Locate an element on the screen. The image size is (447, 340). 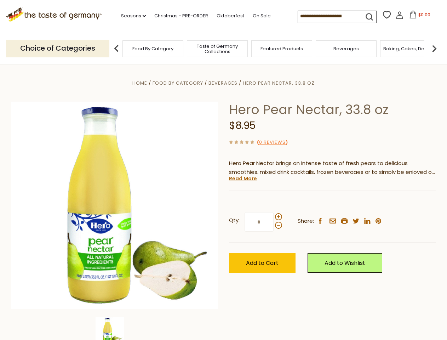
a: Featured Products is located at coordinates (282, 48).